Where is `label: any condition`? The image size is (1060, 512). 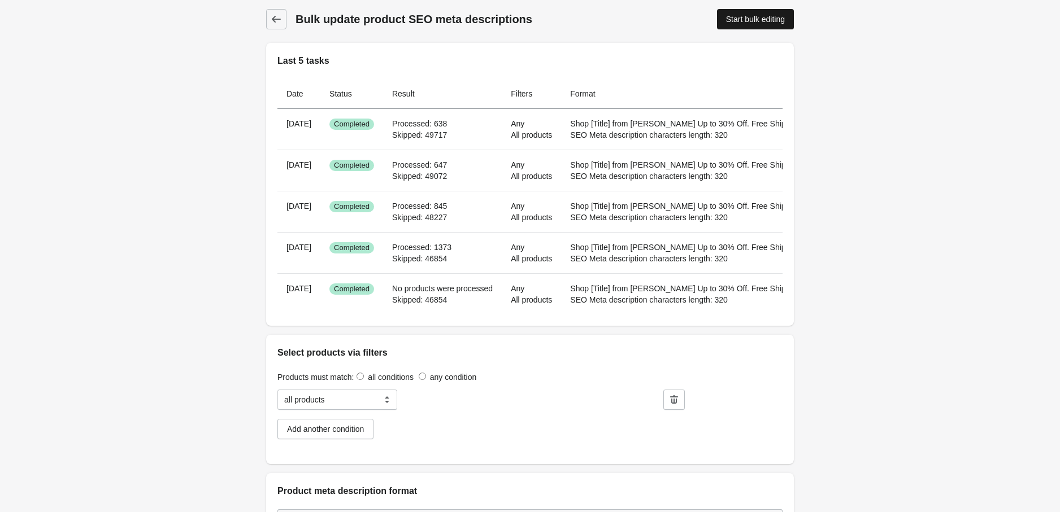 label: any condition is located at coordinates (453, 377).